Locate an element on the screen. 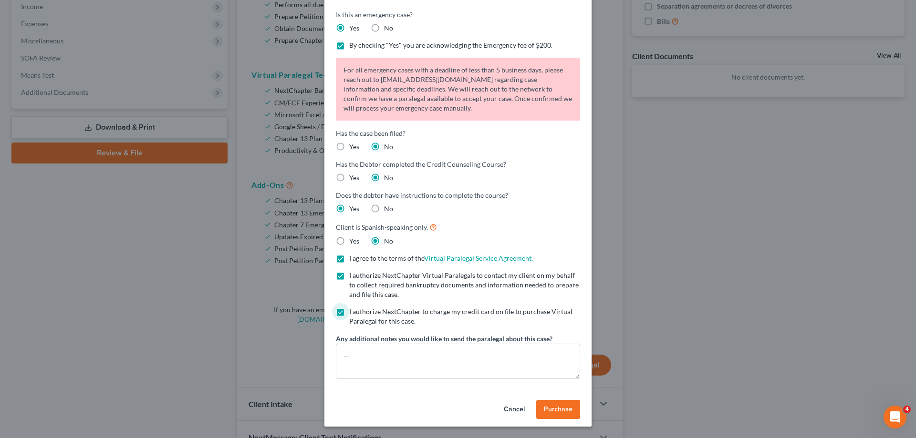 The image size is (916, 438). span: Has the Debtor completed the Credit Counseling Course? is located at coordinates (421, 164).